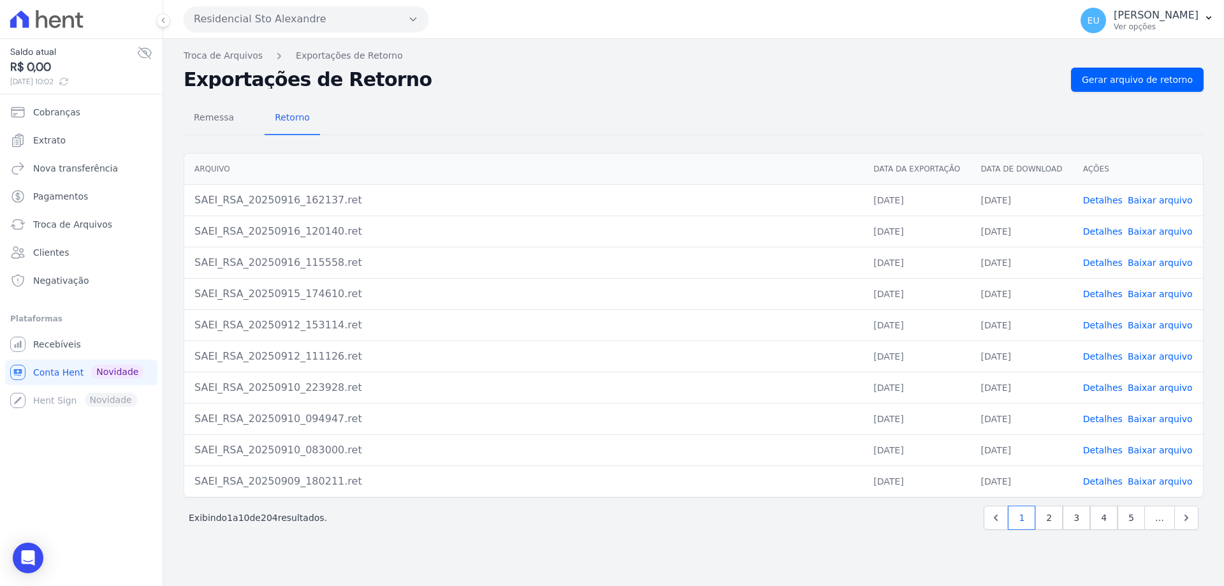 This screenshot has height=586, width=1224. What do you see at coordinates (49, 140) in the screenshot?
I see `span: Extrato` at bounding box center [49, 140].